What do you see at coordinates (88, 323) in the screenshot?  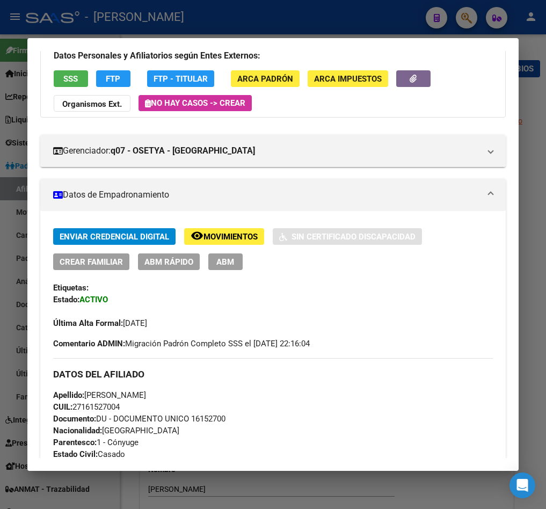 I see `strong: Última Alta Formal:` at bounding box center [88, 323].